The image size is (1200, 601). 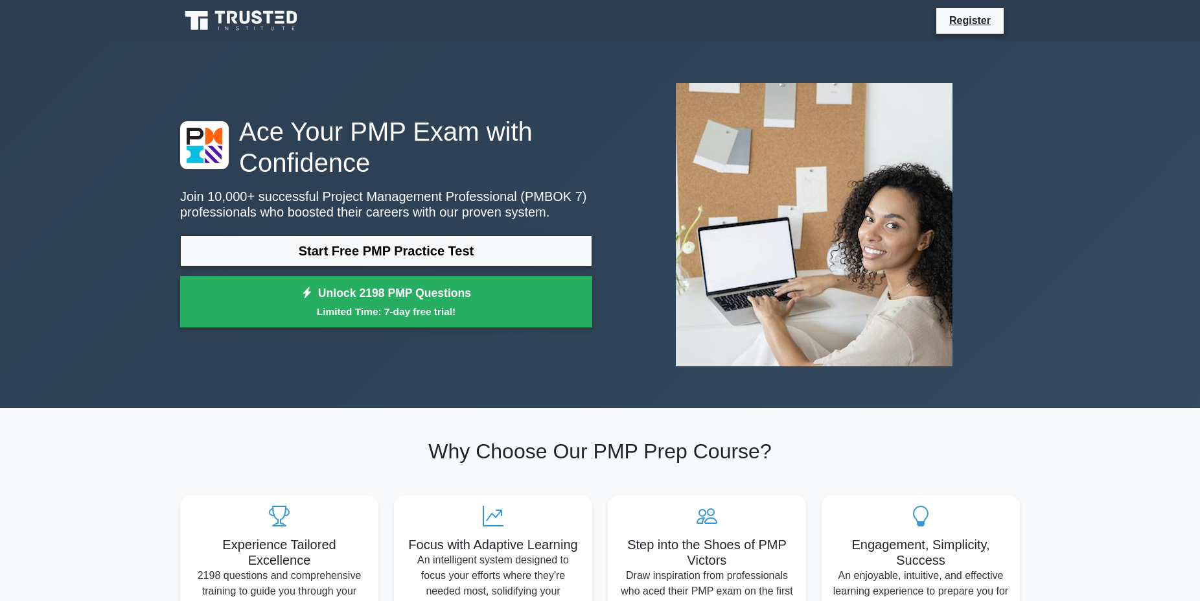 What do you see at coordinates (386, 302) in the screenshot?
I see `a: Unlock 2198 PMP QuestionsLimited Time: 7-day free trial!` at bounding box center [386, 302].